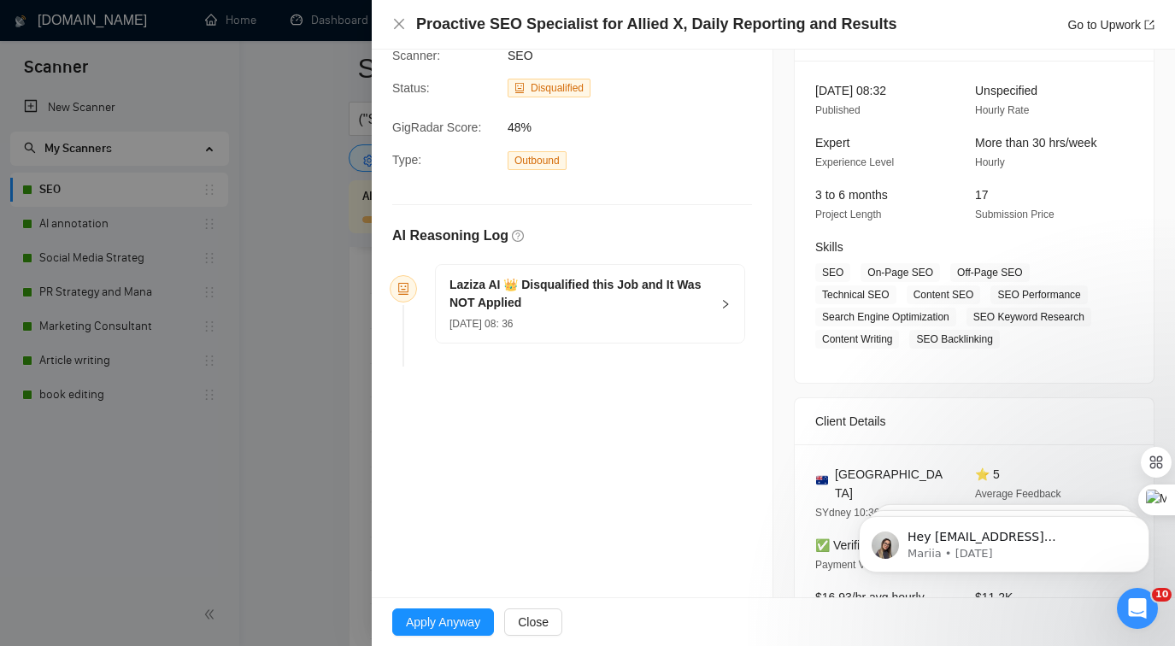  Describe the element at coordinates (829, 247) in the screenshot. I see `span: Skills` at that location.